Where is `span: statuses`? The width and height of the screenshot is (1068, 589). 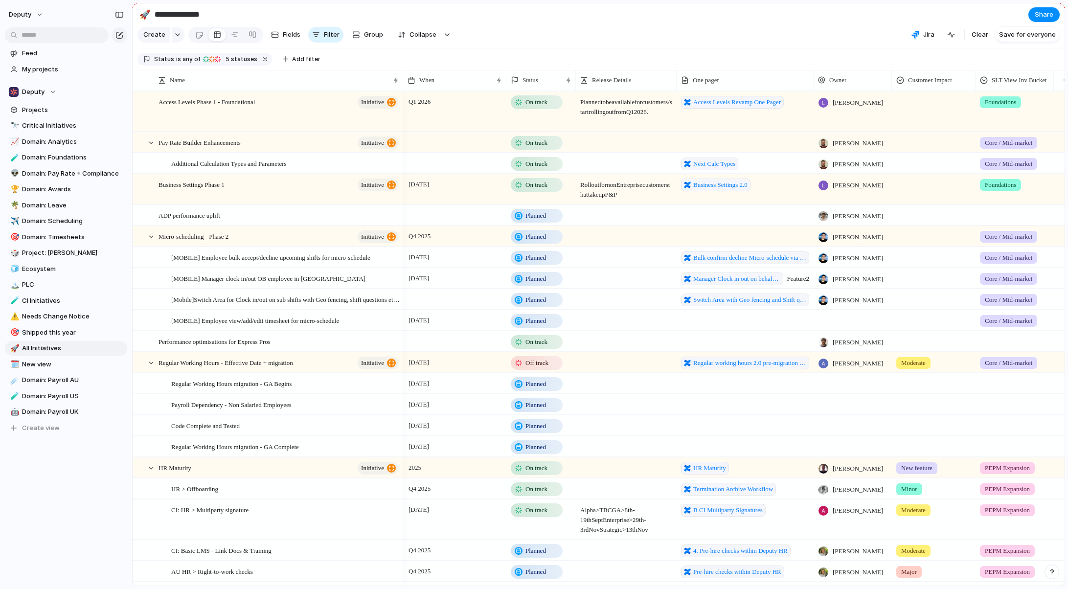 span: statuses is located at coordinates (240, 59).